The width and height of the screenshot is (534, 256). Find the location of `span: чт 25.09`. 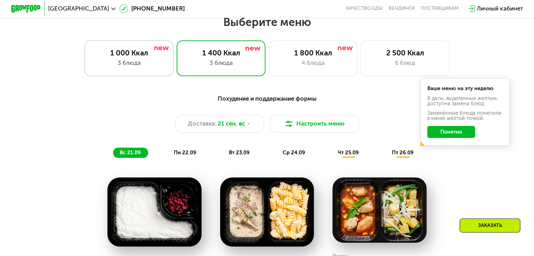

span: чт 25.09 is located at coordinates (348, 153).